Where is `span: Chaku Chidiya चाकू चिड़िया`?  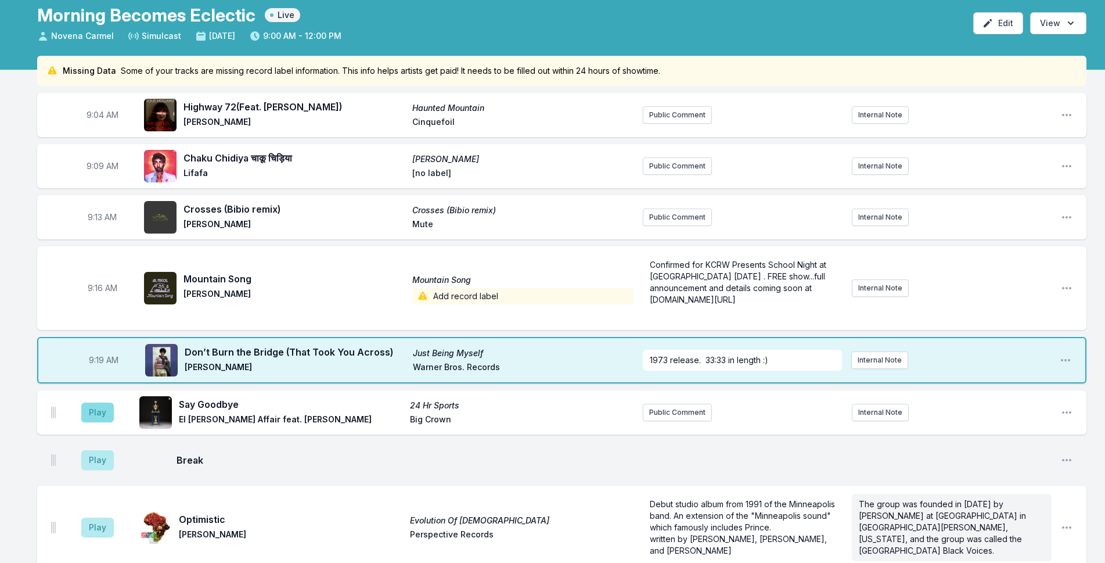
span: Chaku Chidiya चाकू चिड़िया is located at coordinates (294, 158).